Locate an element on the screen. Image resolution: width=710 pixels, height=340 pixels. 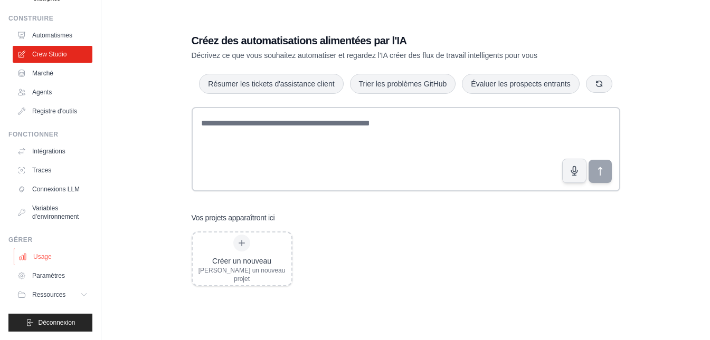
font: Construire is located at coordinates (31, 18).